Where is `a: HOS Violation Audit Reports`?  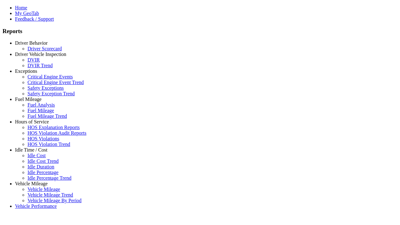
a: HOS Violation Audit Reports is located at coordinates (57, 133).